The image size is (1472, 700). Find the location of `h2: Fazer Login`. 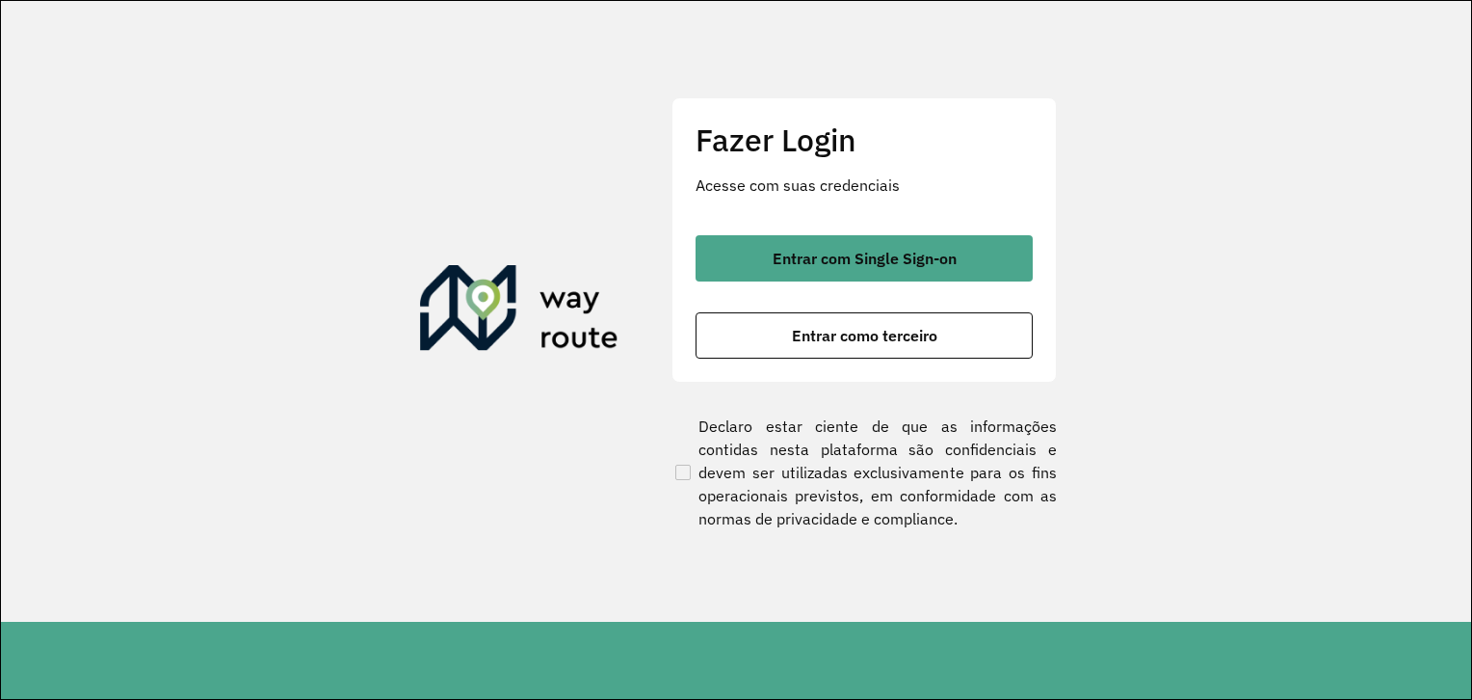

h2: Fazer Login is located at coordinates (864, 140).